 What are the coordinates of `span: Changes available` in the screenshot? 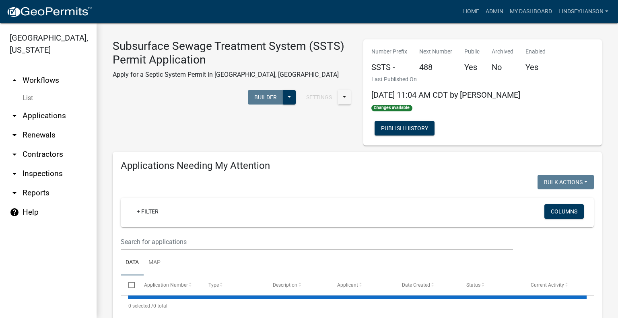 It's located at (392, 108).